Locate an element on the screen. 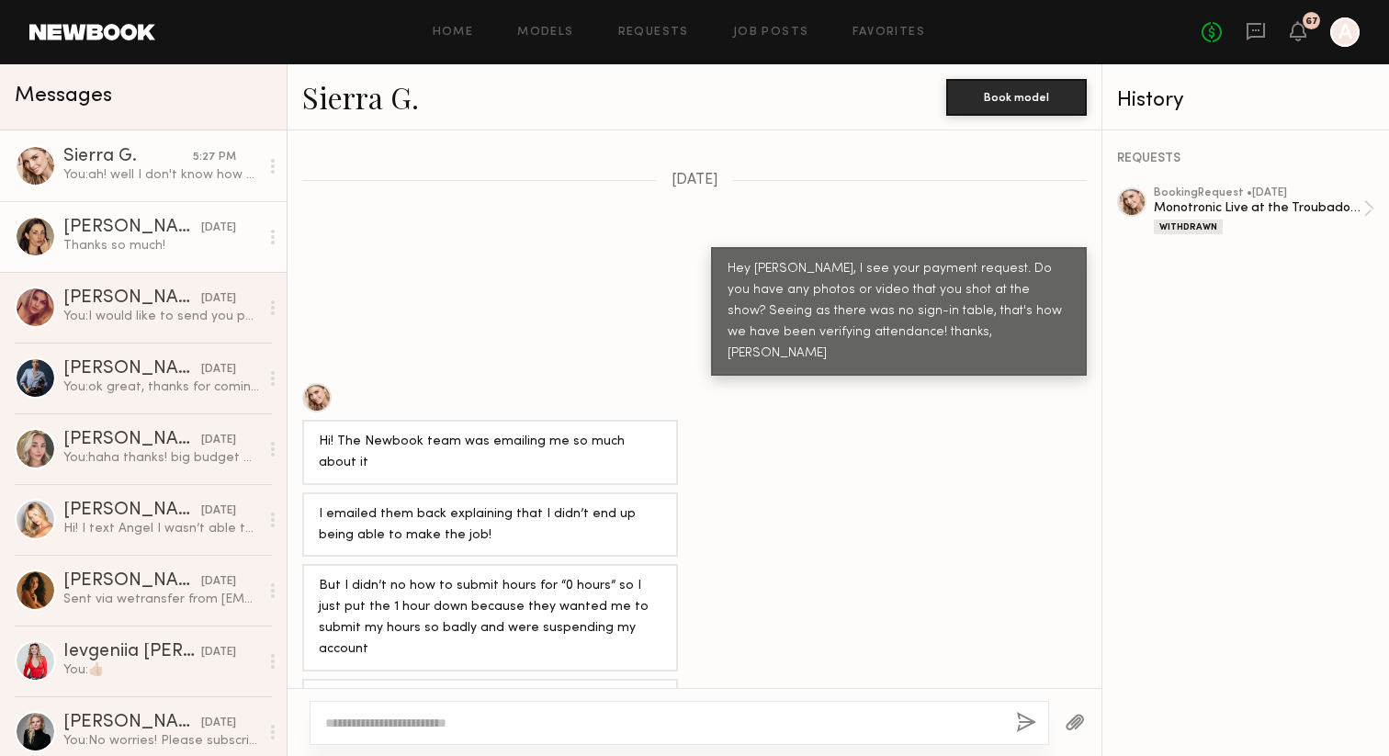 The image size is (1389, 756). div: You: 👍🏼 is located at coordinates (161, 670).